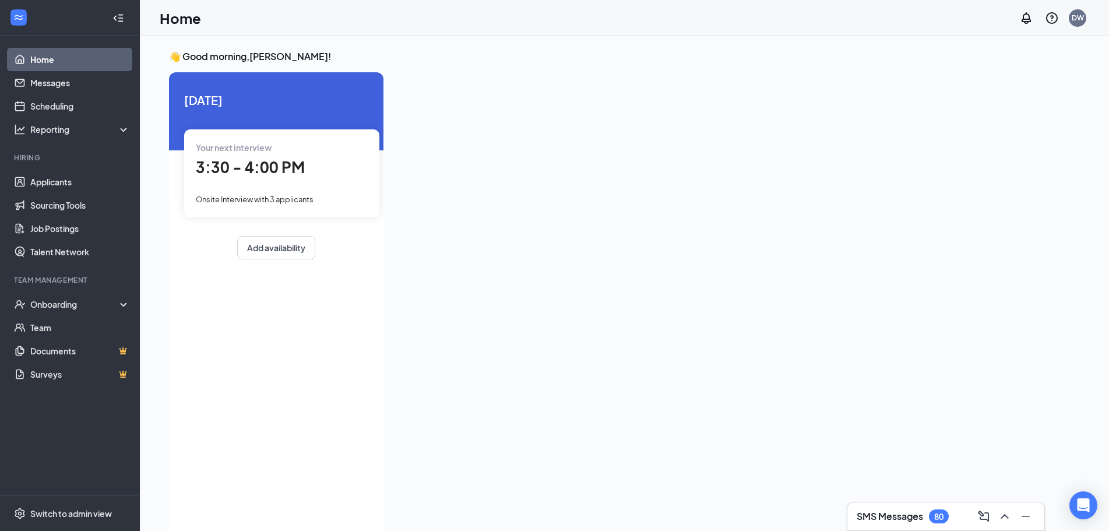 This screenshot has height=531, width=1109. I want to click on div: Team Management, so click(71, 280).